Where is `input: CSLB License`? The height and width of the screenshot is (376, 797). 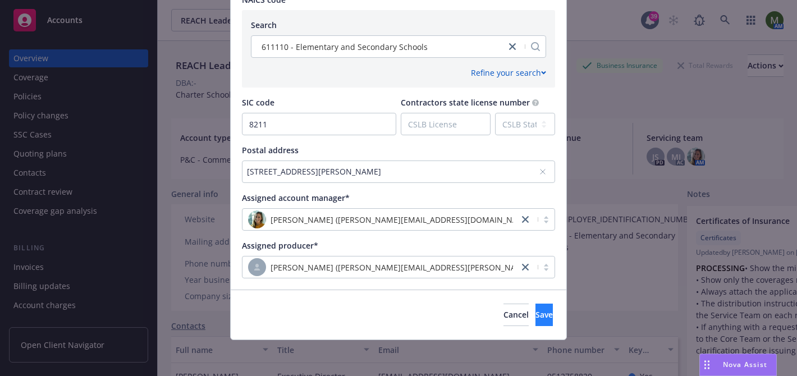
input: CSLB License is located at coordinates (445, 124).